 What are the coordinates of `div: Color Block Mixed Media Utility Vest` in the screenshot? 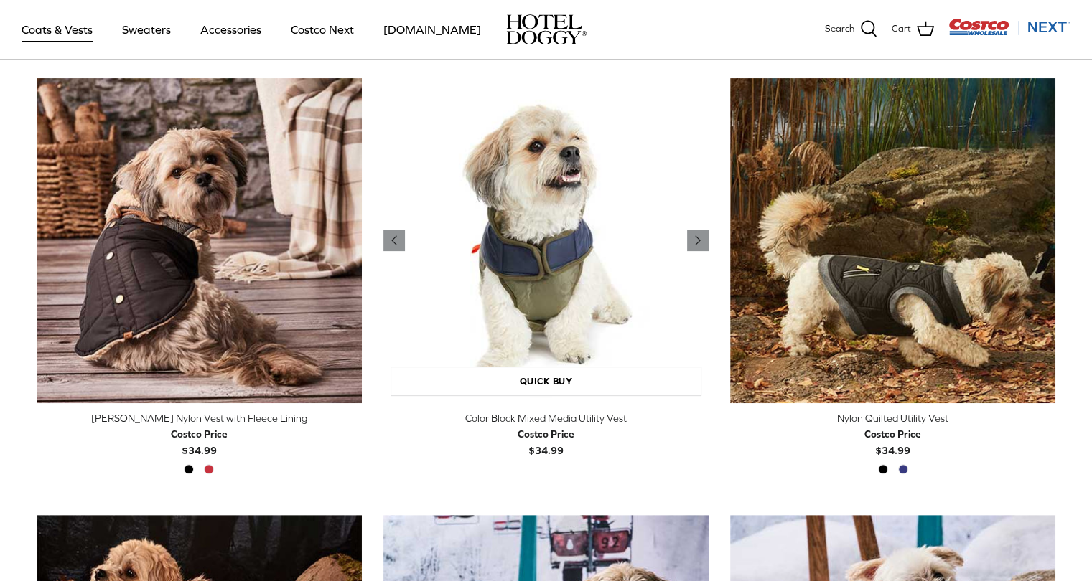 It's located at (546, 418).